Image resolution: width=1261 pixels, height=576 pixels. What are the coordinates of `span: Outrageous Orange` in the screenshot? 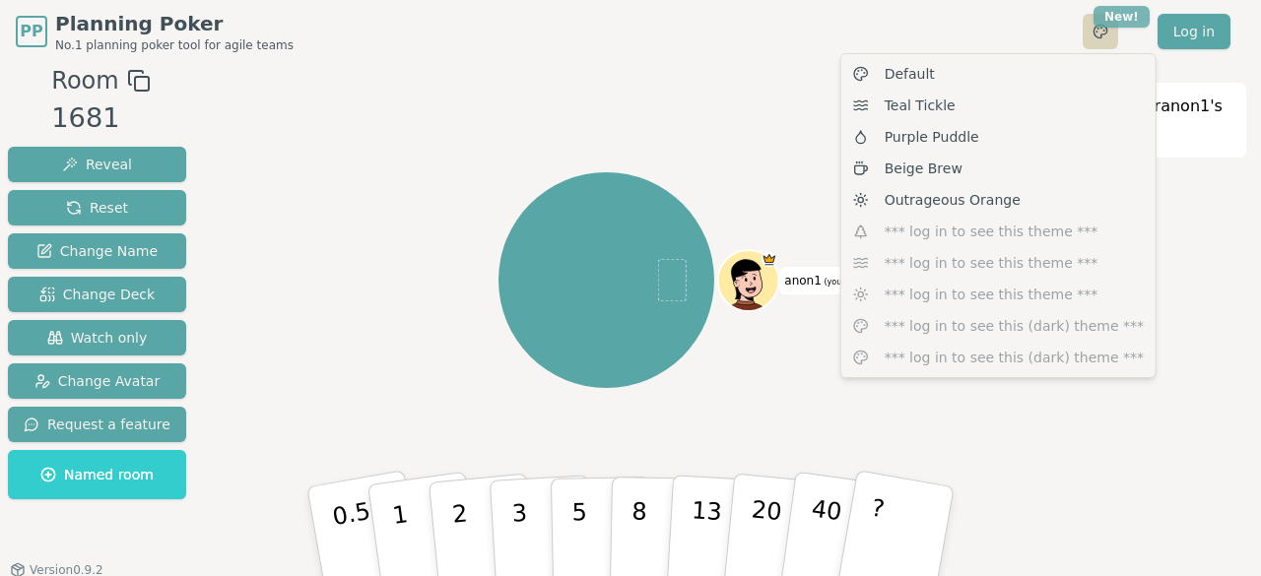 It's located at (953, 200).